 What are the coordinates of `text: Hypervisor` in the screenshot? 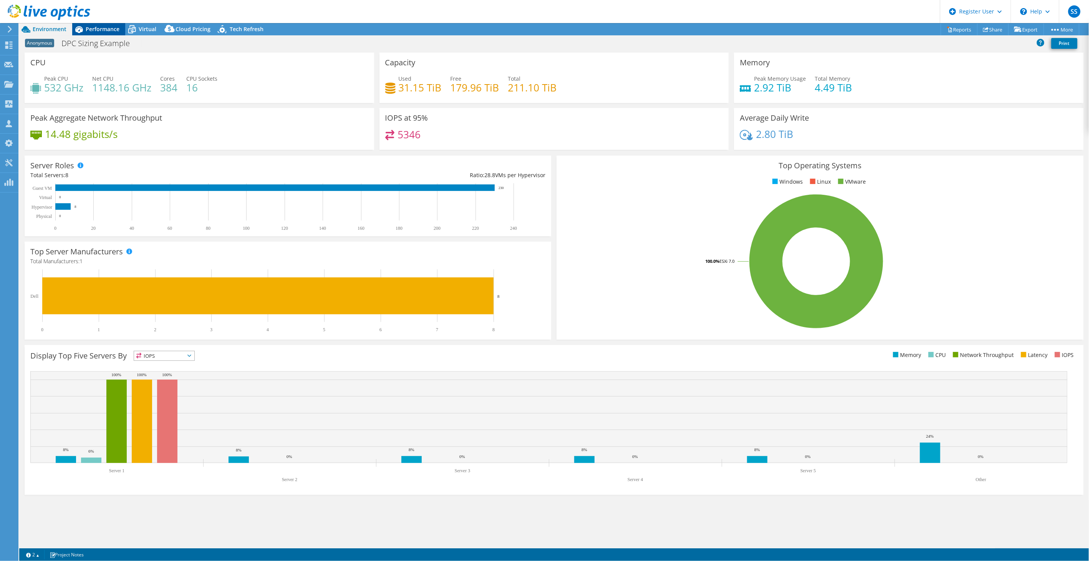 It's located at (42, 207).